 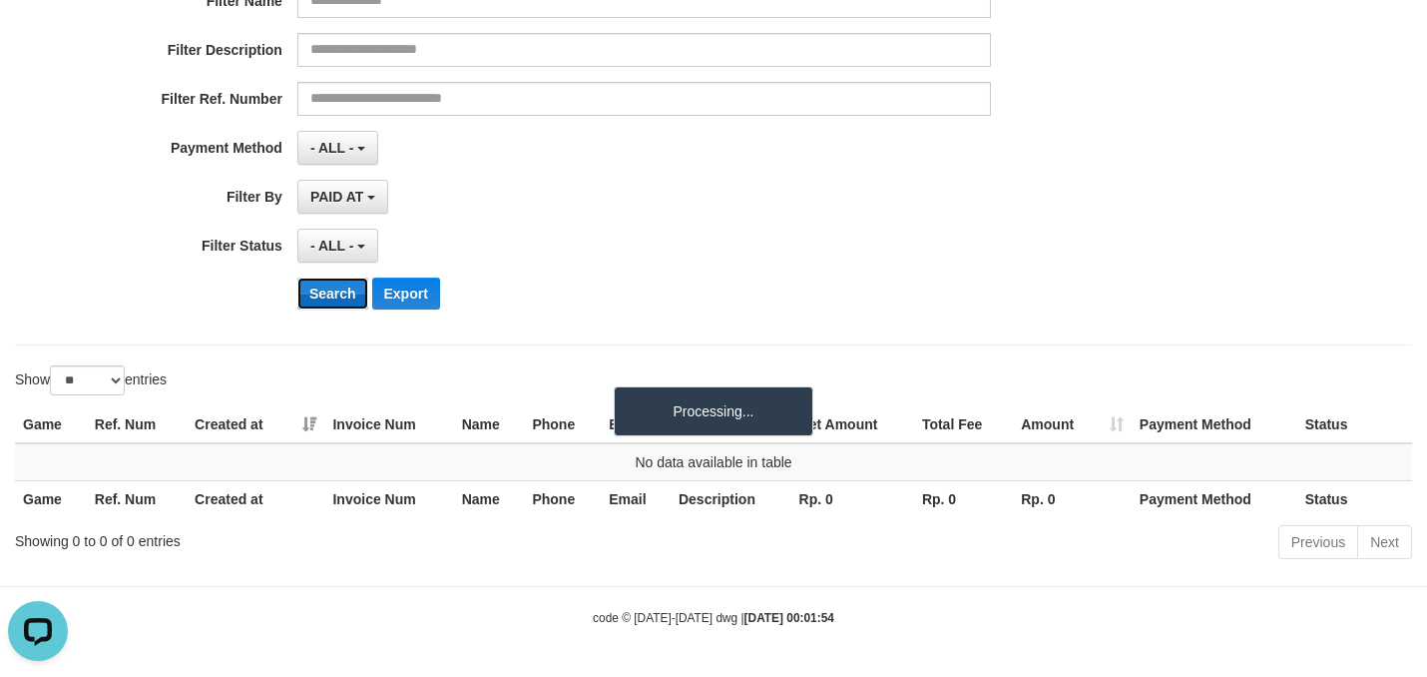 What do you see at coordinates (255, 424) in the screenshot?
I see `th: Created at: activate to sort column ascending` at bounding box center [255, 424].